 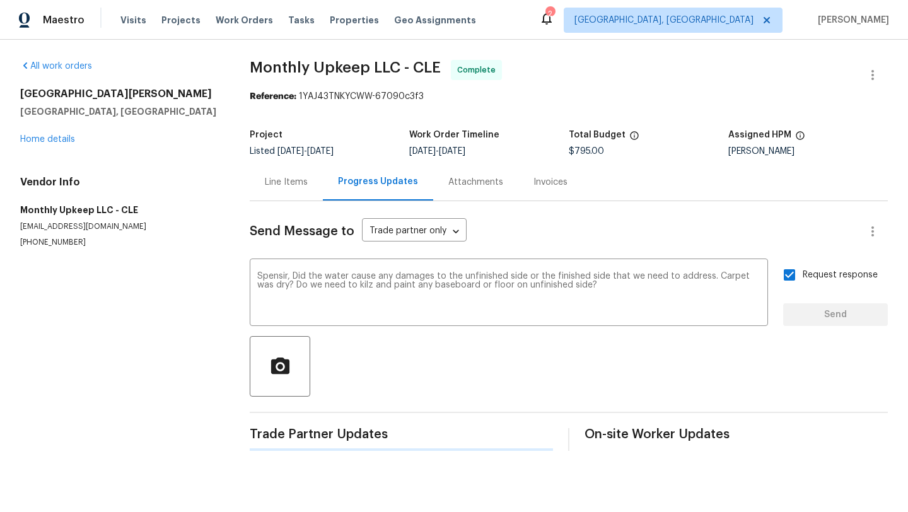 What do you see at coordinates (302, 20) in the screenshot?
I see `span: Tasks` at bounding box center [302, 20].